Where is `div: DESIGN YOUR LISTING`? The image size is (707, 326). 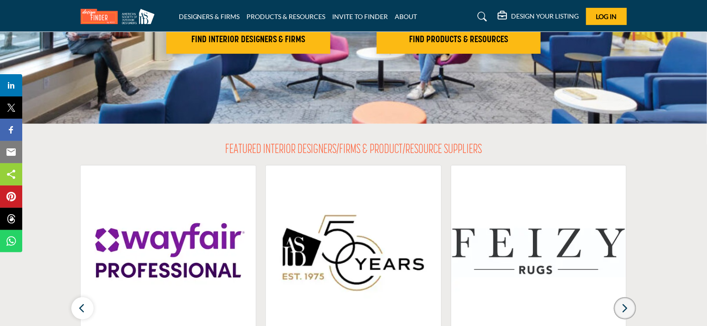
div: DESIGN YOUR LISTING is located at coordinates (538, 17).